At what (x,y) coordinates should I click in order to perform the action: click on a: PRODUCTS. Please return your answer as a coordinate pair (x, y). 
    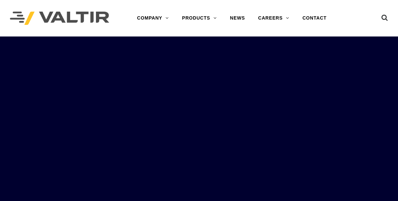
    Looking at the image, I should click on (199, 18).